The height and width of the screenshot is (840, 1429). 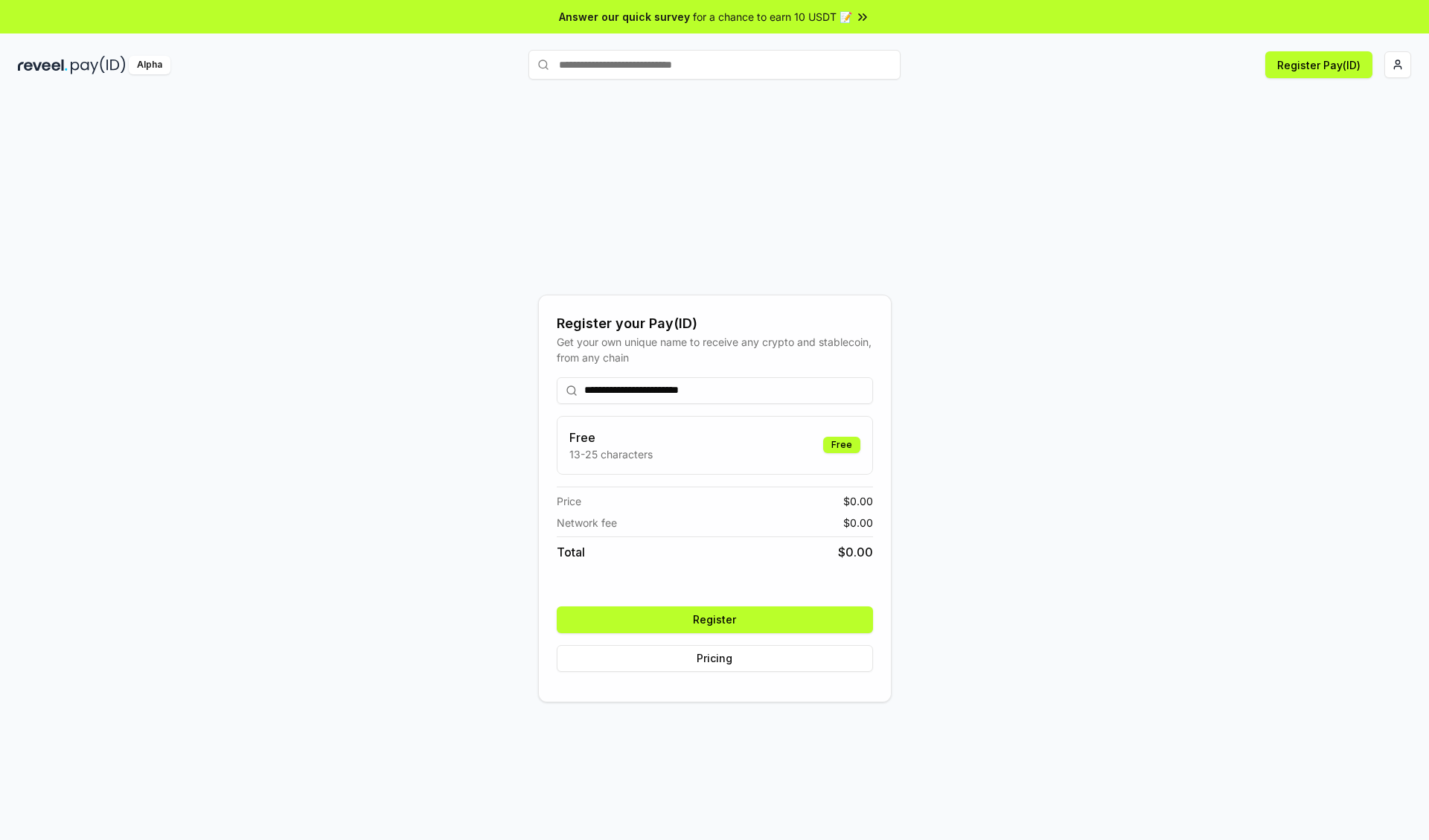 What do you see at coordinates (714, 658) in the screenshot?
I see `button: Pricing` at bounding box center [714, 658].